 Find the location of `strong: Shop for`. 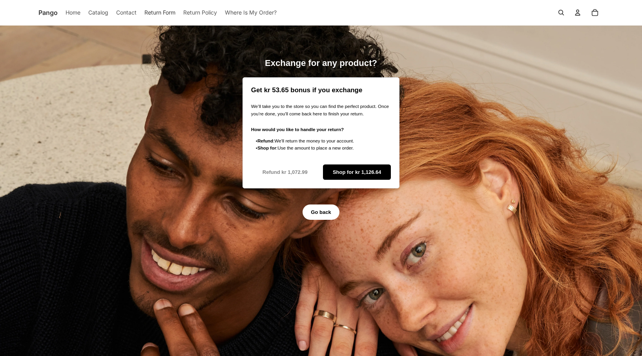

strong: Shop for is located at coordinates (267, 148).